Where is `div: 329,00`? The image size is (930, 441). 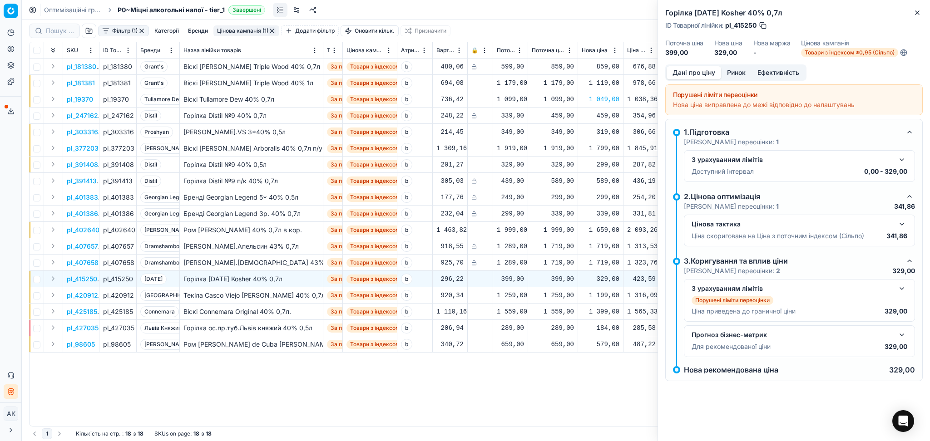
div: 329,00 is located at coordinates (552, 165).